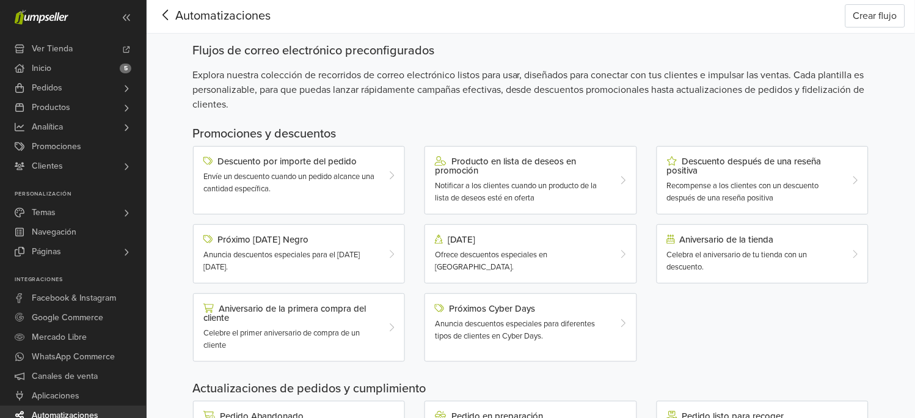  I want to click on span: Clientes, so click(47, 166).